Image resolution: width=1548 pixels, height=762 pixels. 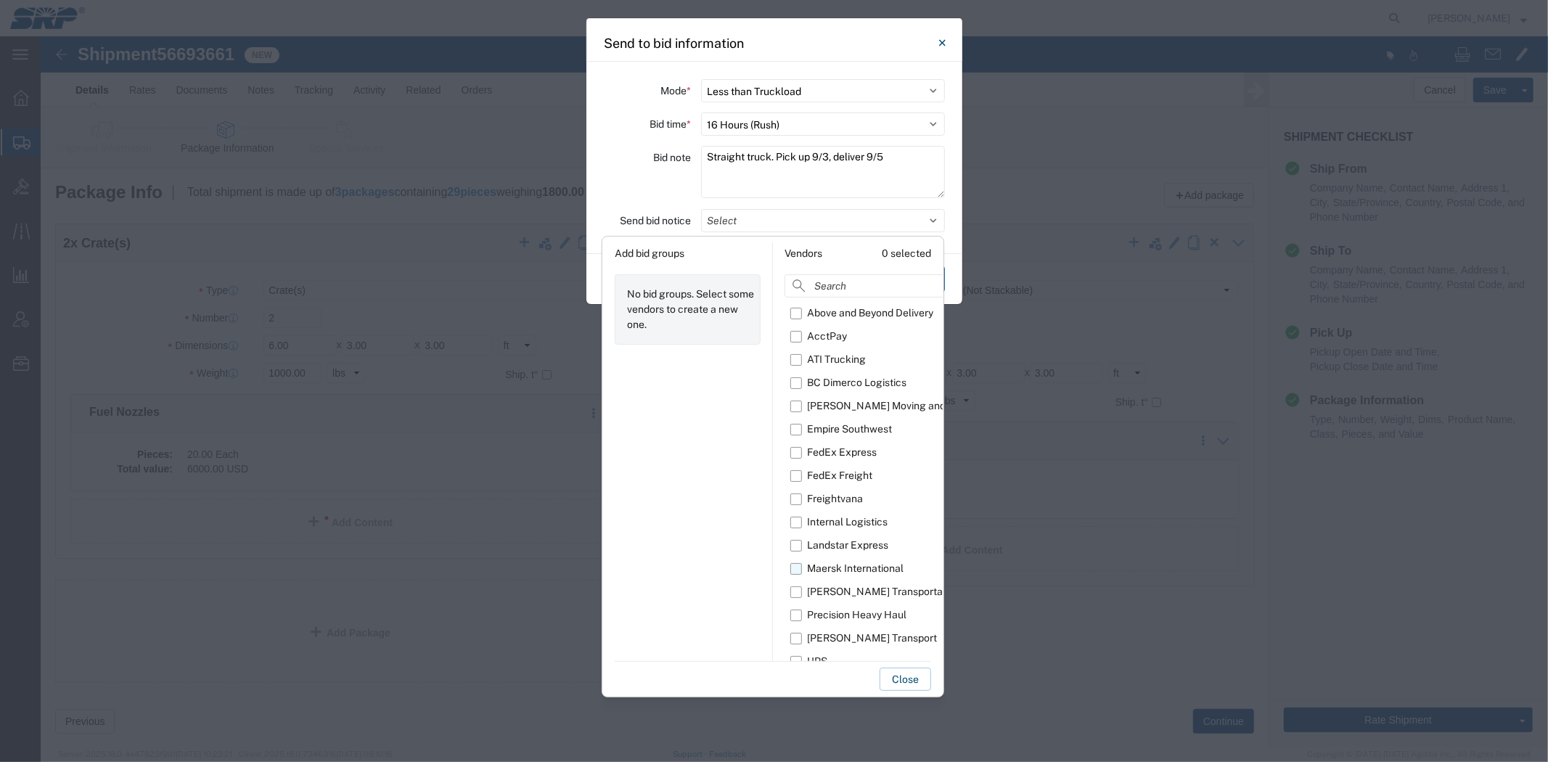 What do you see at coordinates (672, 158) in the screenshot?
I see `label: Bid note` at bounding box center [672, 158].